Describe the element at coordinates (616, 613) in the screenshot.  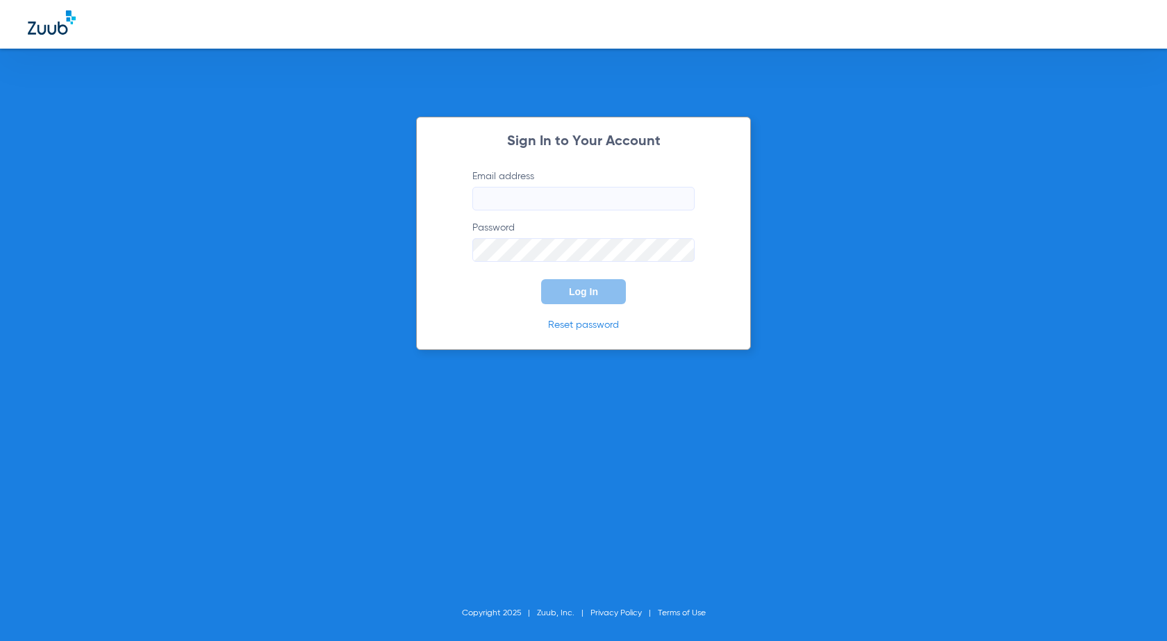
I see `a: Privacy Policy` at that location.